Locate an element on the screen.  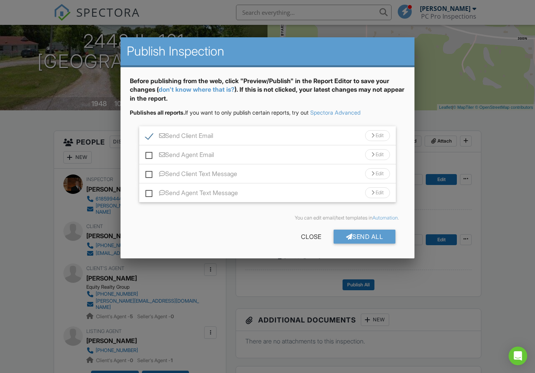
a: don't know where that is? is located at coordinates (196, 89).